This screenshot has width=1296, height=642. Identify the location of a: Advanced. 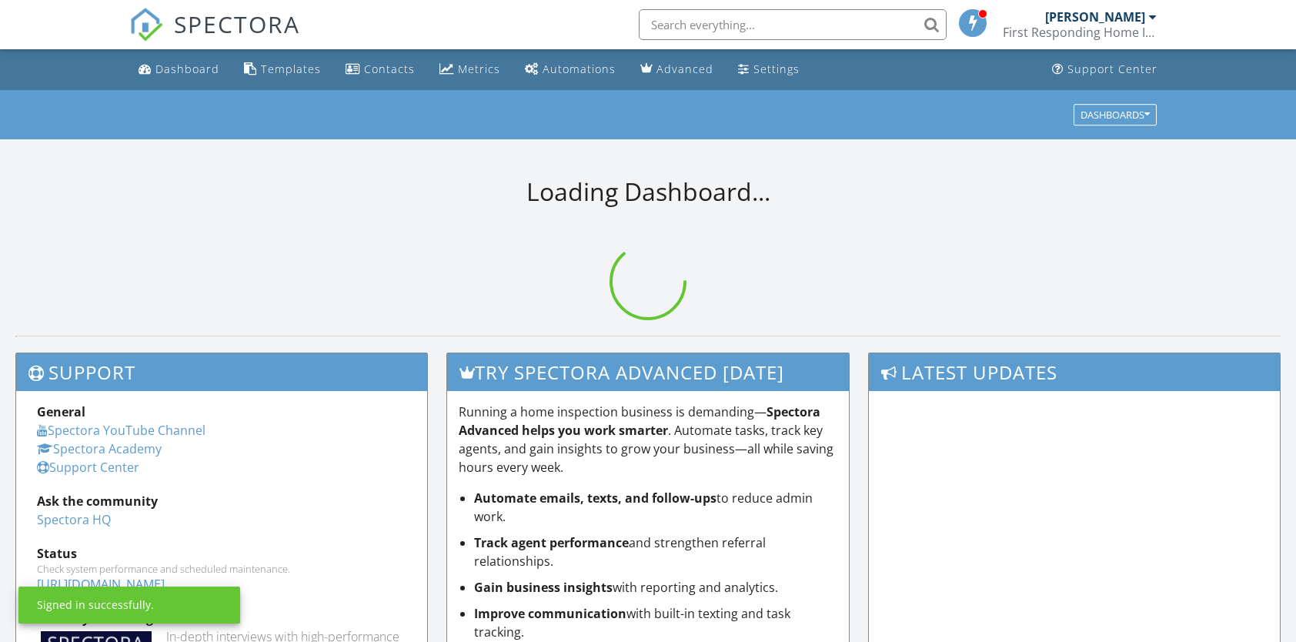
(677, 69).